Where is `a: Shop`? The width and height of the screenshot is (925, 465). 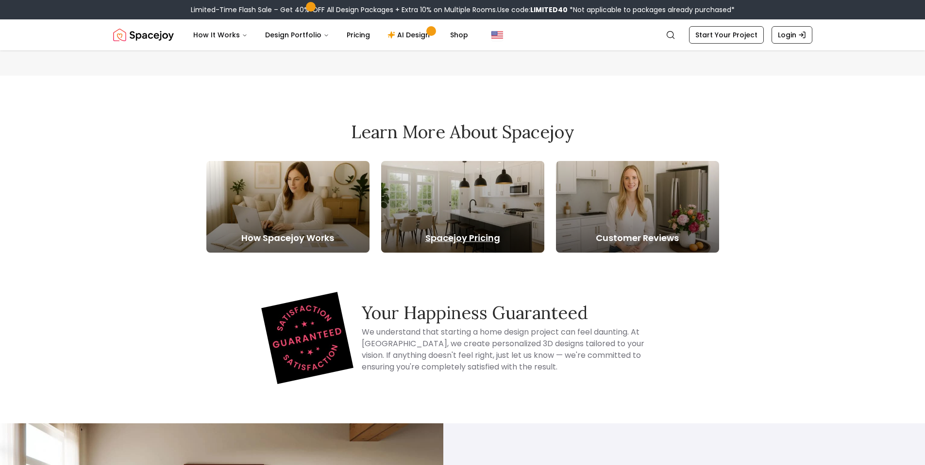 a: Shop is located at coordinates (459, 35).